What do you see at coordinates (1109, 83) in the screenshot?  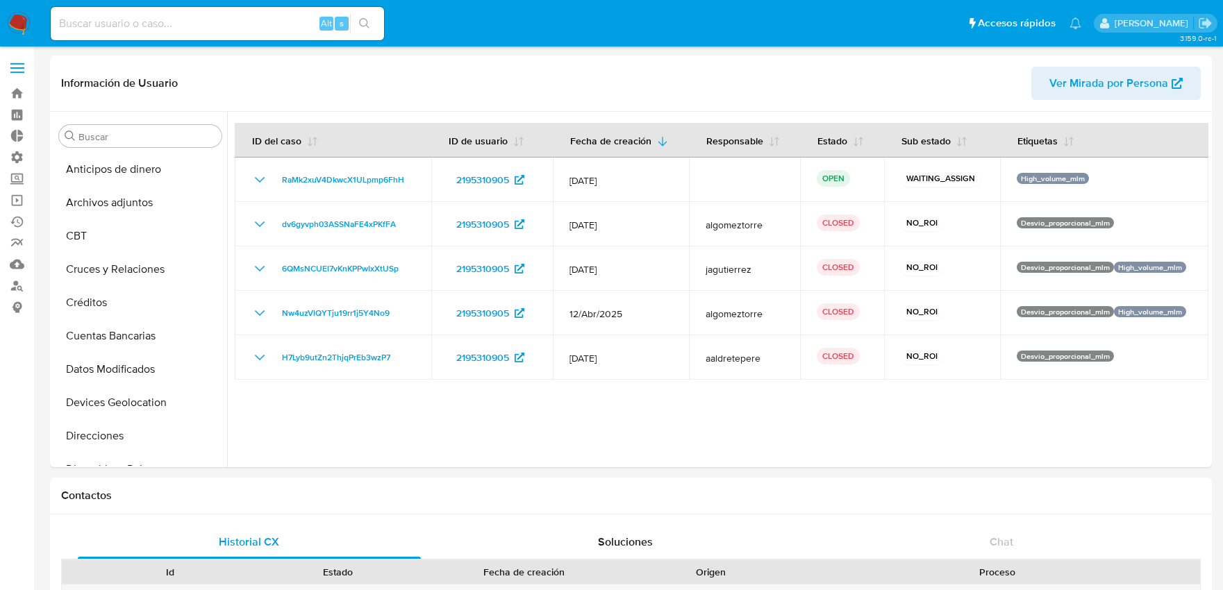 I see `span: Ver Mirada por Persona` at bounding box center [1109, 83].